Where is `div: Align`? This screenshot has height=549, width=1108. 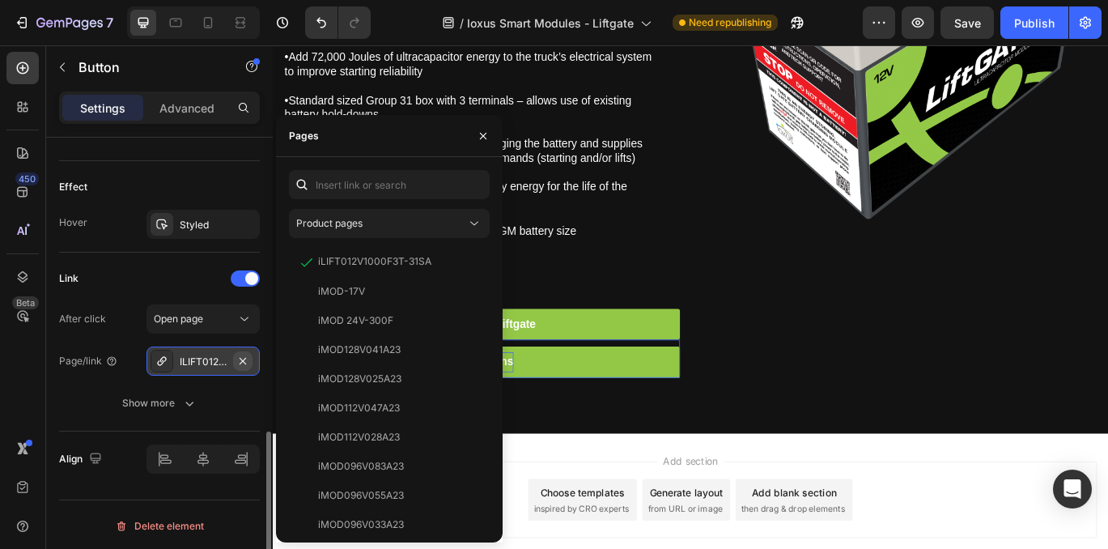 div: Align is located at coordinates (82, 459).